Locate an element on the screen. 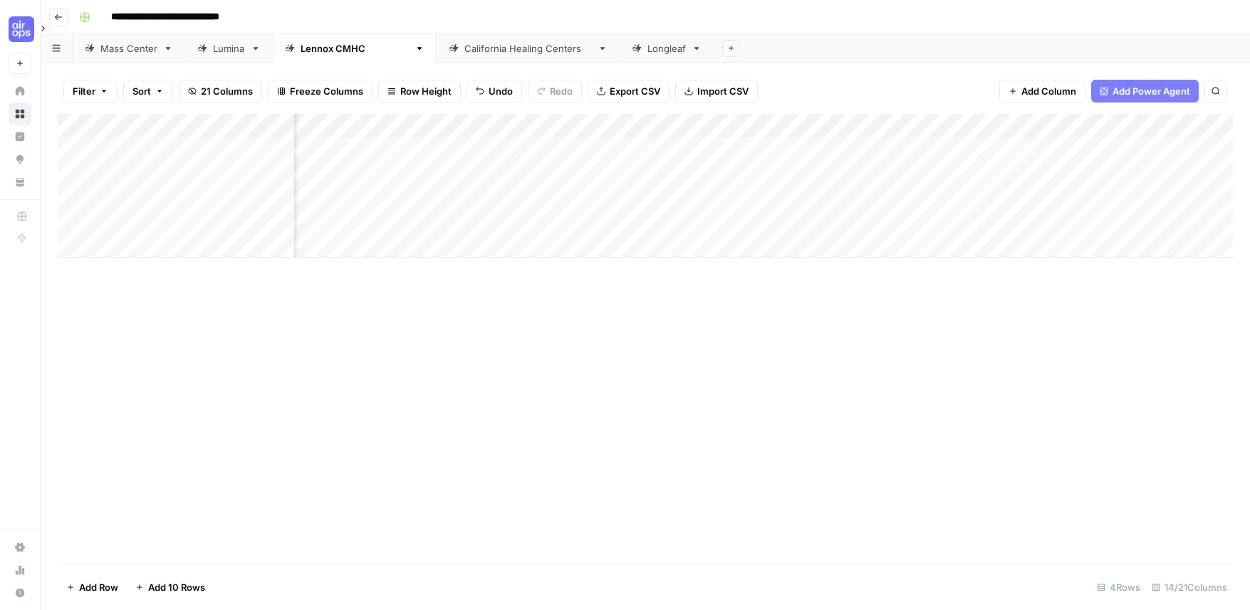 The image size is (1250, 610). span: Sort is located at coordinates (142, 91).